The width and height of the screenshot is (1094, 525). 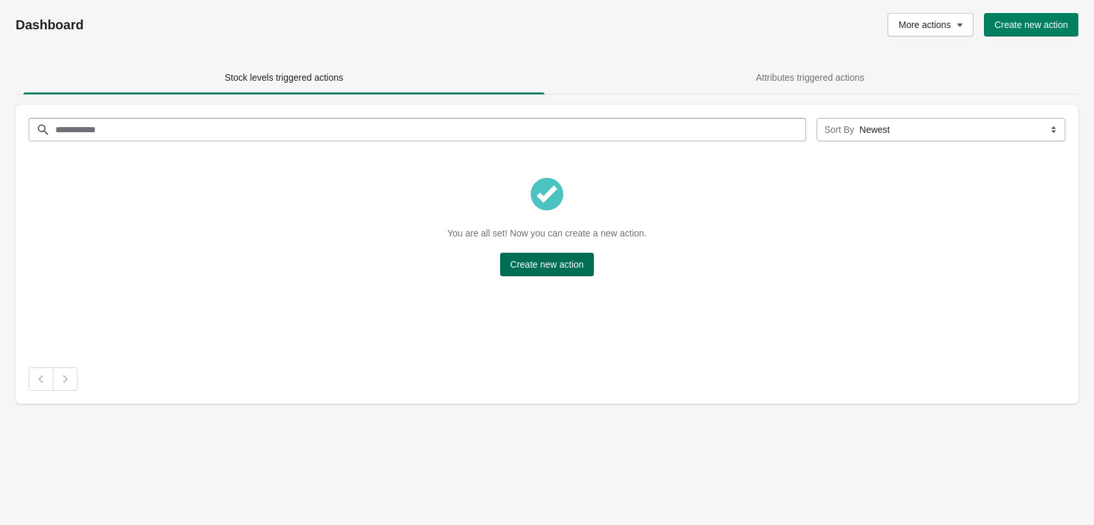 I want to click on p: You are all set! Now you can create a new action., so click(x=547, y=233).